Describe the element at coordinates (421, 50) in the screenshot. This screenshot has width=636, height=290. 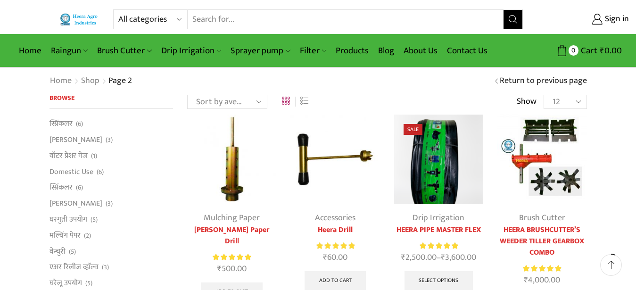
I see `a: About Us` at that location.